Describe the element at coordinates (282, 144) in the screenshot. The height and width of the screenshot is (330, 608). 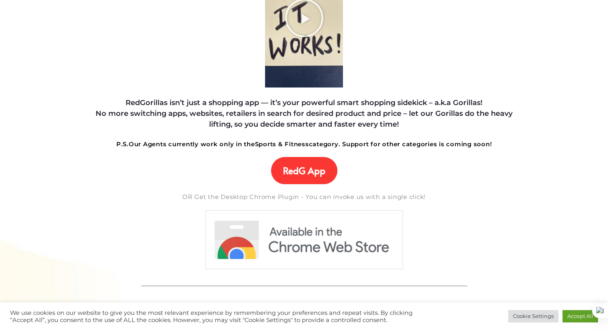
I see `strong: Sports & Fitness` at that location.